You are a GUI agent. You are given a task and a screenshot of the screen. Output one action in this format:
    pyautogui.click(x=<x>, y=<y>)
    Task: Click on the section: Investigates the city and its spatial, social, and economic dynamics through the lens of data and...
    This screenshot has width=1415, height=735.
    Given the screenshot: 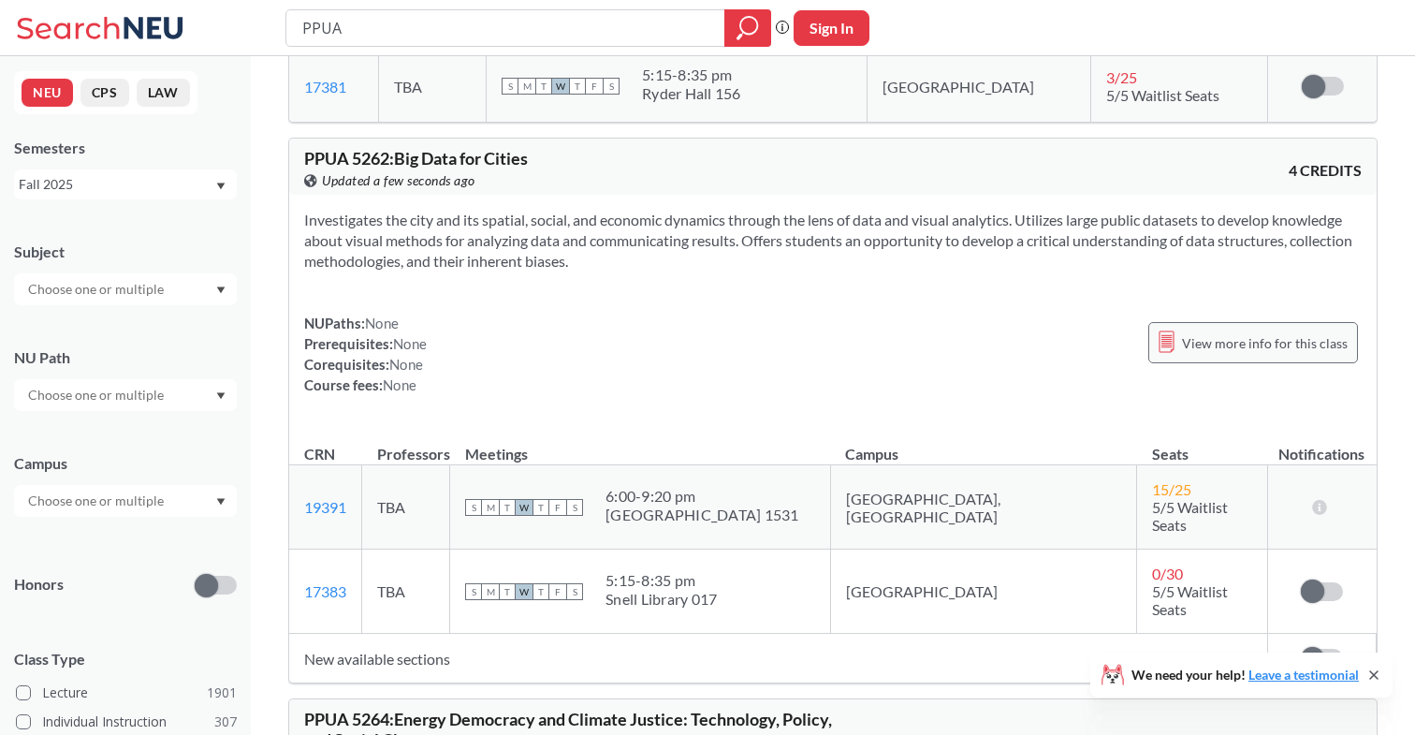 What is the action you would take?
    pyautogui.click(x=833, y=241)
    